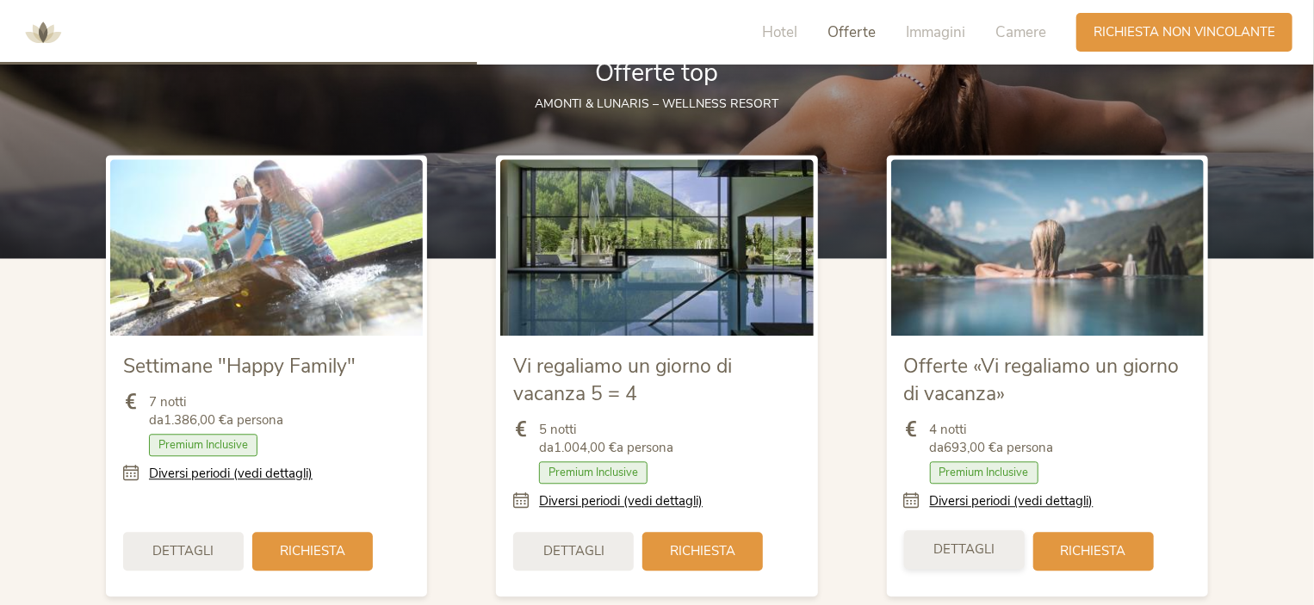  What do you see at coordinates (266, 247) in the screenshot?
I see `img: Settimane "Happy Family"` at bounding box center [266, 247].